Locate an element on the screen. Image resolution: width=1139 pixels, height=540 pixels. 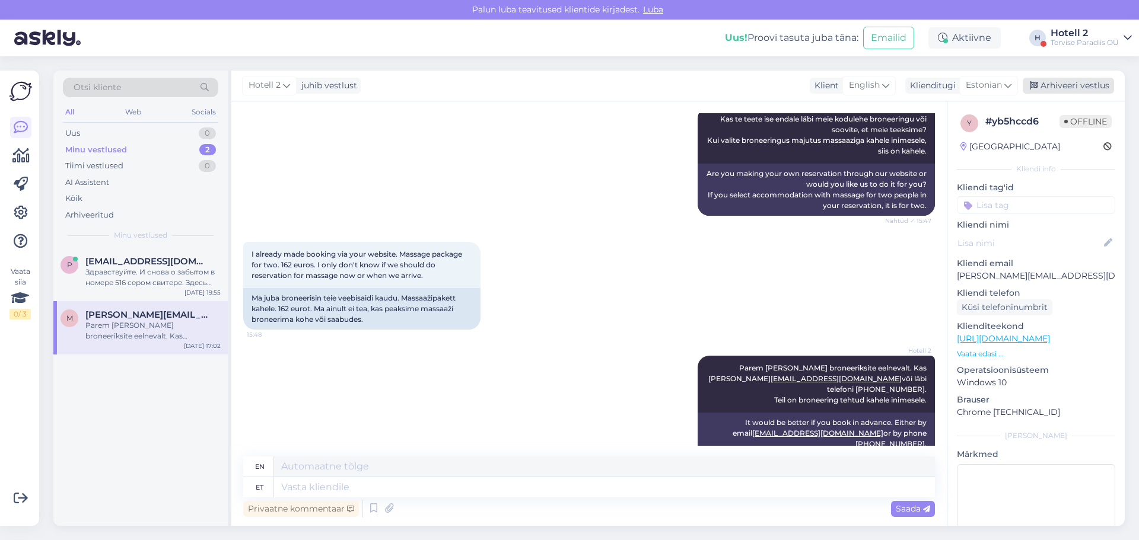
p: Kliendi email is located at coordinates (1035, 263).